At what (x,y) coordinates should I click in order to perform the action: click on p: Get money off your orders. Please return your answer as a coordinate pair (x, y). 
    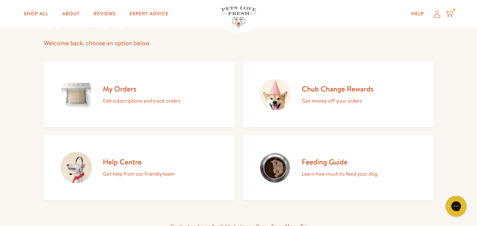
    Looking at the image, I should click on (338, 101).